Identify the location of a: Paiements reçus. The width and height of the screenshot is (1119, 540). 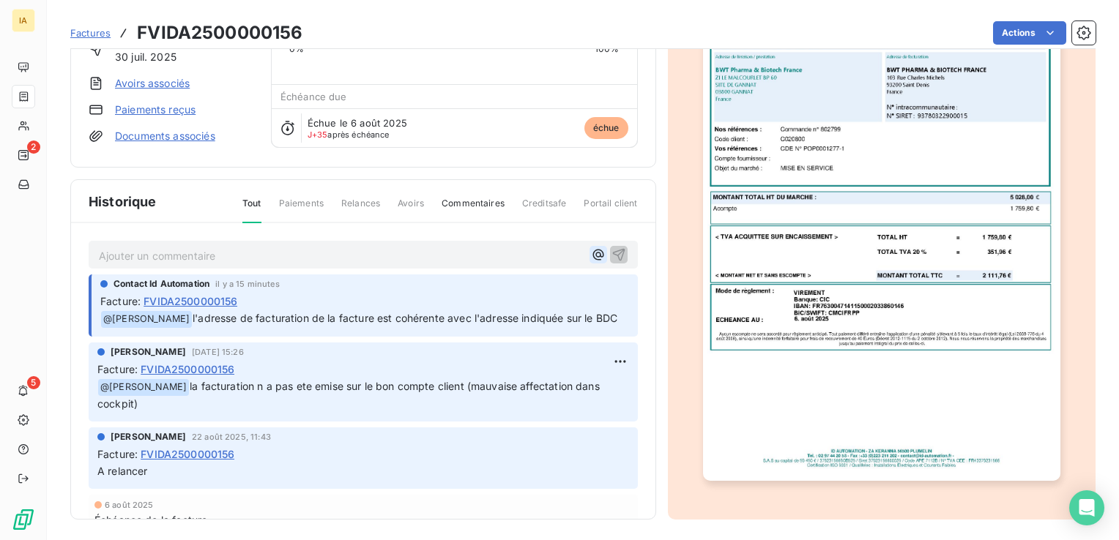
(155, 110).